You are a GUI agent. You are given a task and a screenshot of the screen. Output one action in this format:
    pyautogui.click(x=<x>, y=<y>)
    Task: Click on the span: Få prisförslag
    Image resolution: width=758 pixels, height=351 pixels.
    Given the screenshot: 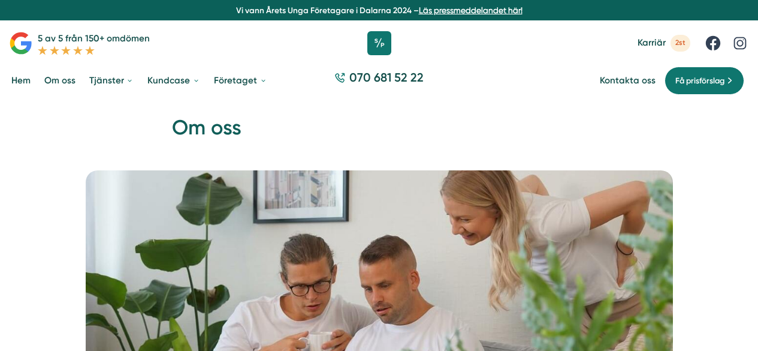 What is the action you would take?
    pyautogui.click(x=700, y=80)
    